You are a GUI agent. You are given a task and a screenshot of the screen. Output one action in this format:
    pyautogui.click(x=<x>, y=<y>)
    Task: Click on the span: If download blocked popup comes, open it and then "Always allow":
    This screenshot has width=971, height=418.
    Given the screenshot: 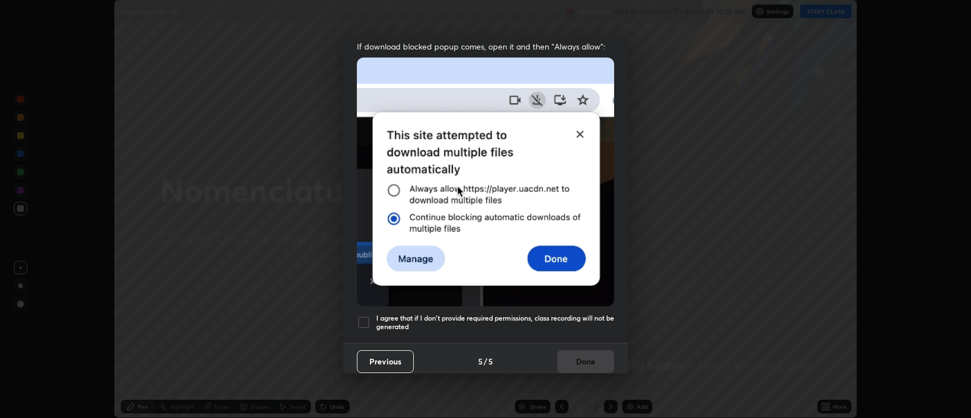 What is the action you would take?
    pyautogui.click(x=485, y=46)
    